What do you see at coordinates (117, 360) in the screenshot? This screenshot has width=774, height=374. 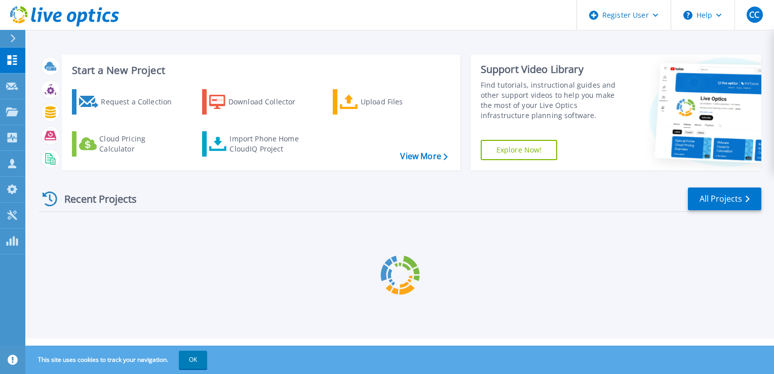 I see `span: This site uses cookies to track your navigation.` at bounding box center [117, 360].